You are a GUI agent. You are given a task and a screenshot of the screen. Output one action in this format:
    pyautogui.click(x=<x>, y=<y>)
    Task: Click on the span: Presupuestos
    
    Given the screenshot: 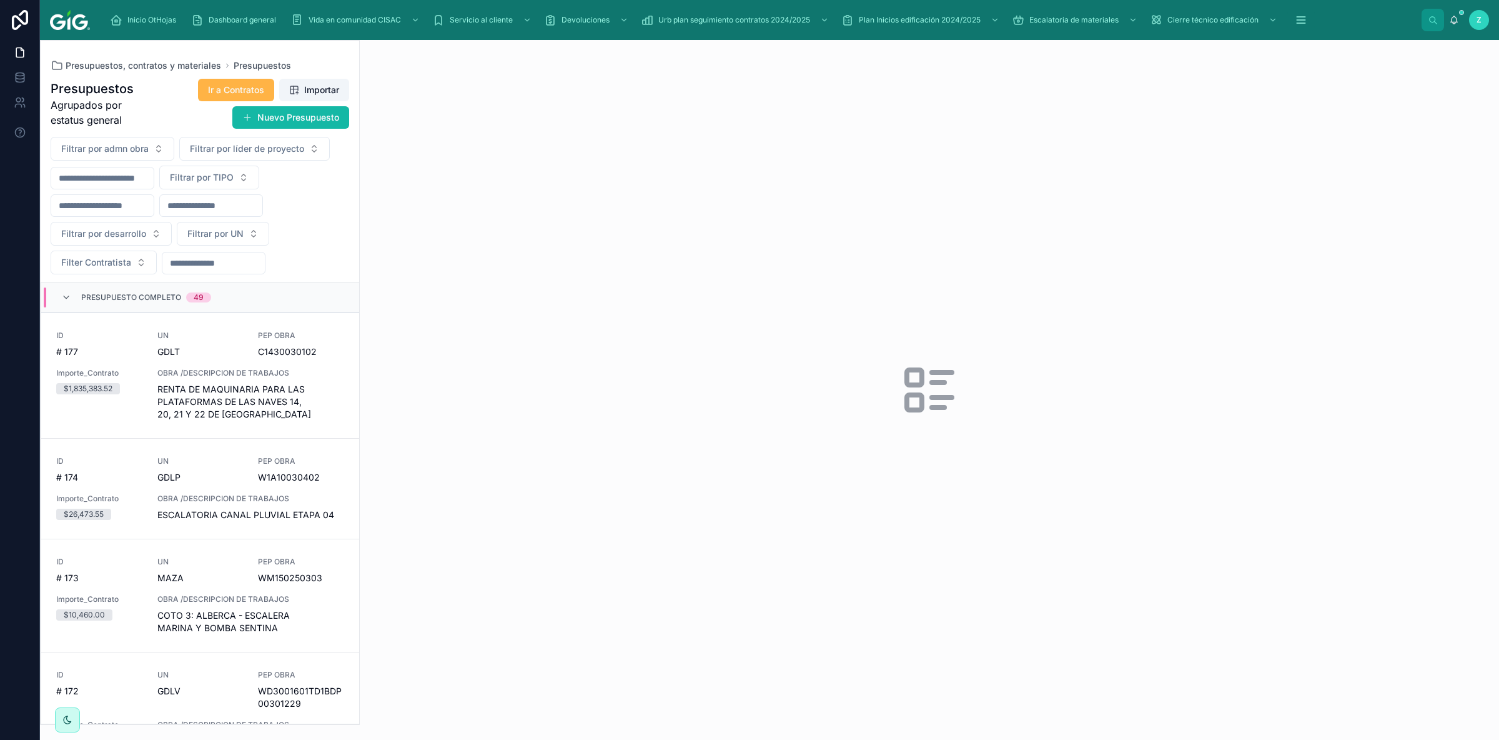 What is the action you would take?
    pyautogui.click(x=262, y=66)
    